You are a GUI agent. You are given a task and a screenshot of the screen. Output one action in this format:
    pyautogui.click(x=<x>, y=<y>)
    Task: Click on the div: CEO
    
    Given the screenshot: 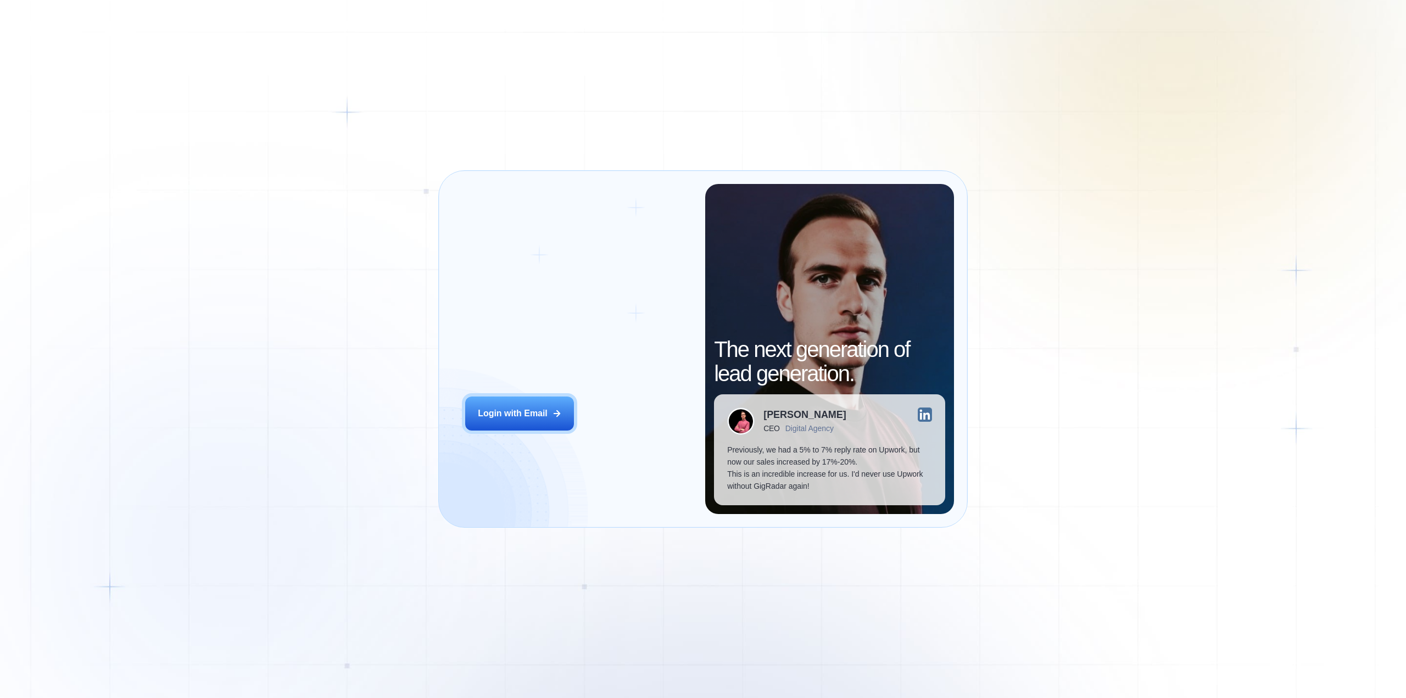 What is the action you would take?
    pyautogui.click(x=771, y=428)
    